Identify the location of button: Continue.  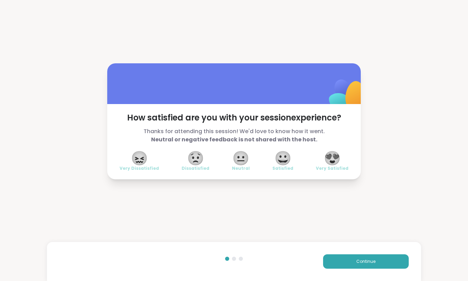
(366, 262).